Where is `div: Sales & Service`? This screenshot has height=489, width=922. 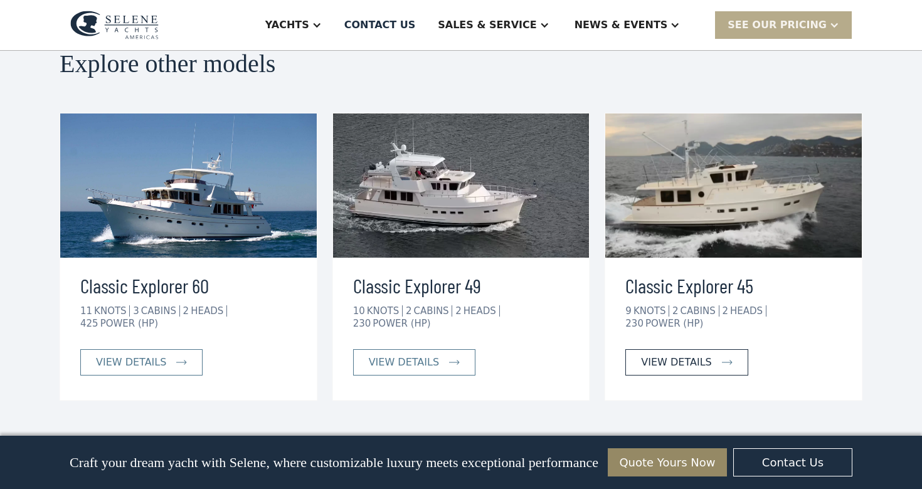
div: Sales & Service is located at coordinates (487, 25).